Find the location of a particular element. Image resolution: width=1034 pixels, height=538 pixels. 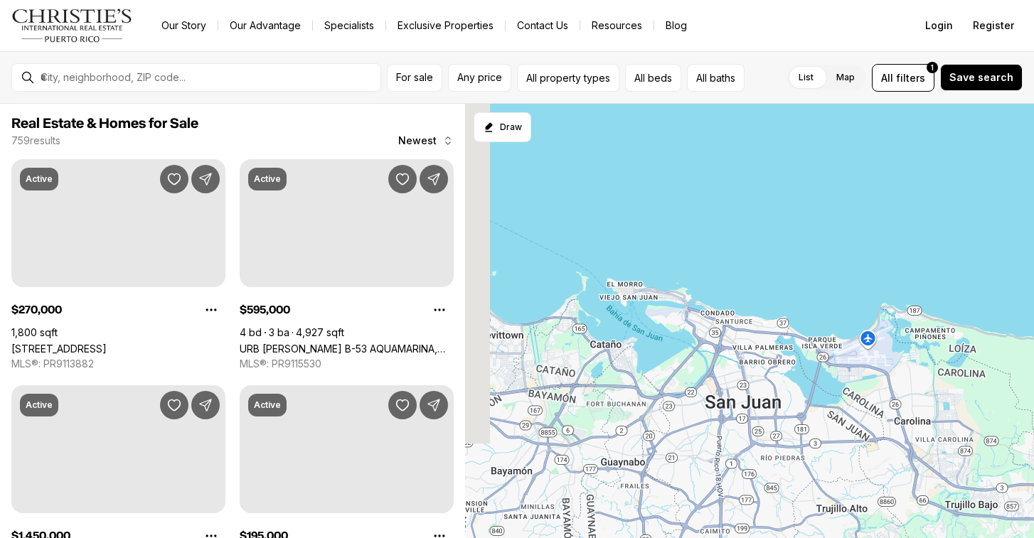

a: Blog is located at coordinates (676, 26).